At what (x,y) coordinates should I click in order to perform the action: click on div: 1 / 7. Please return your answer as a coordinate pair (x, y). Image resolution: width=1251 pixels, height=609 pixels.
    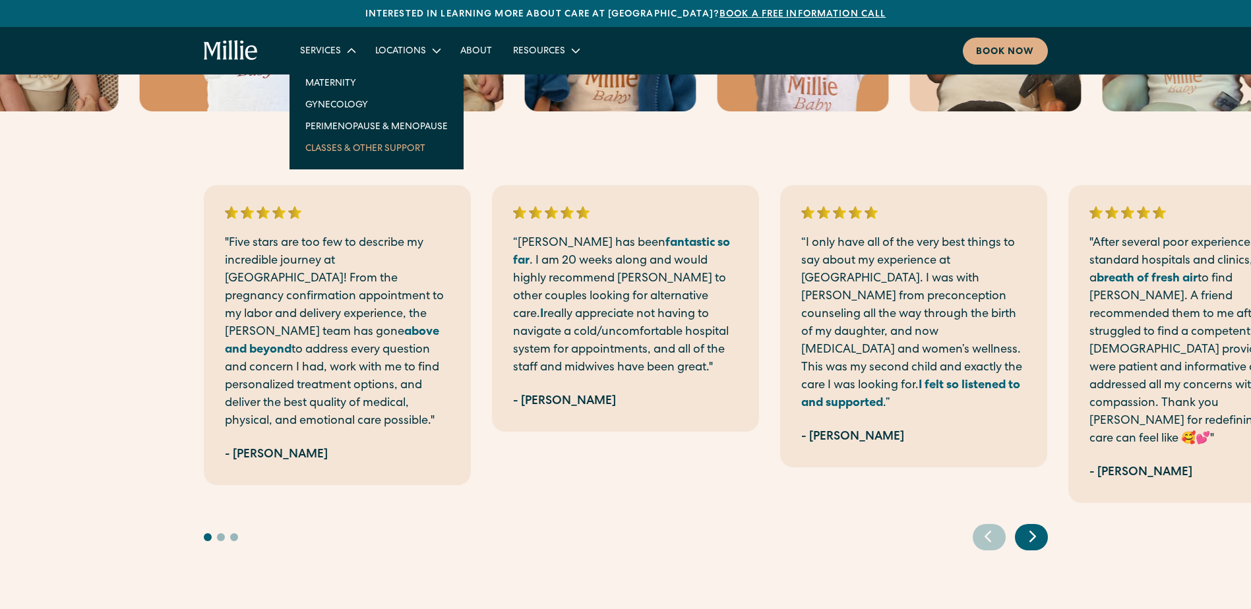
    Looking at the image, I should click on (337, 335).